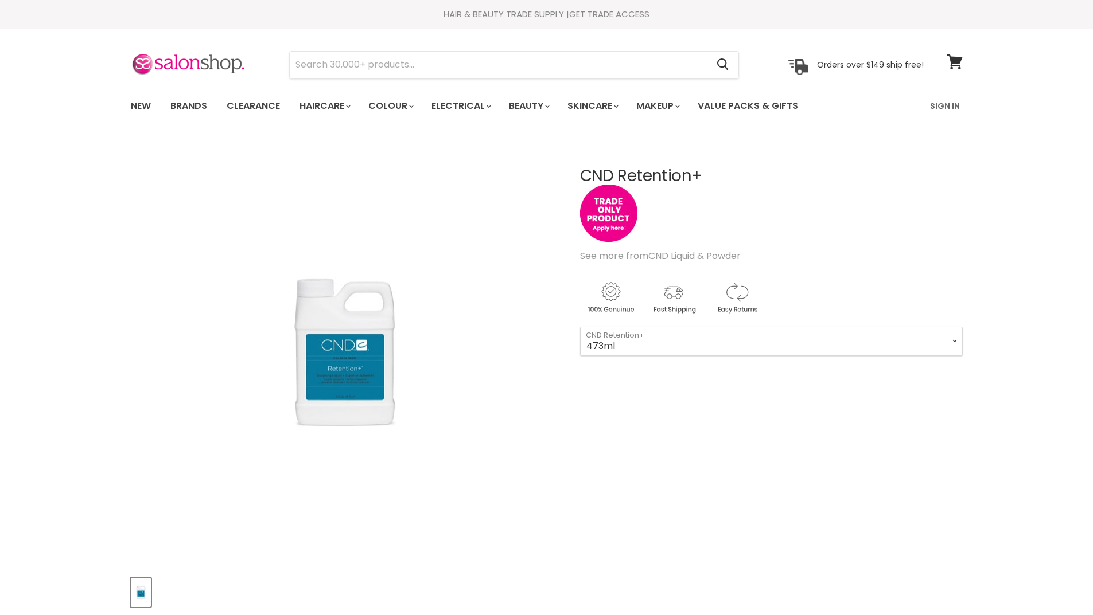 This screenshot has width=1093, height=615. What do you see at coordinates (657, 106) in the screenshot?
I see `a: Makeup` at bounding box center [657, 106].